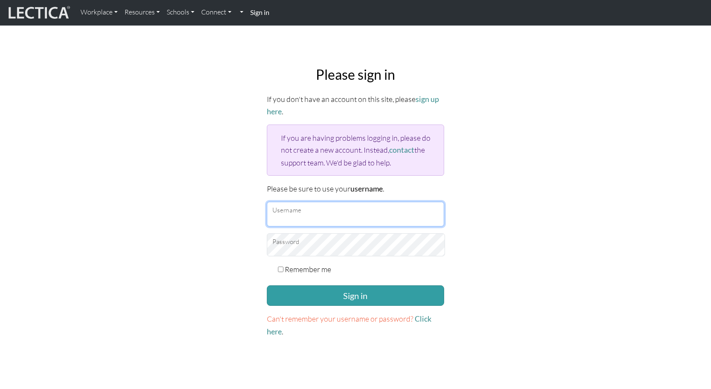 The width and height of the screenshot is (711, 389). I want to click on a: contact, so click(402, 150).